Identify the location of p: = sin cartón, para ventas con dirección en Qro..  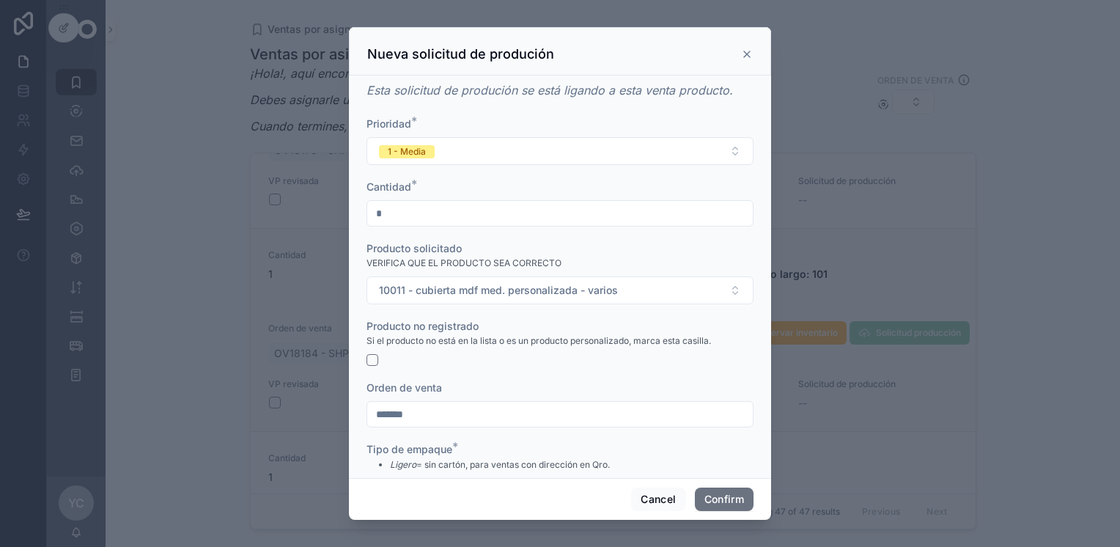
(500, 465).